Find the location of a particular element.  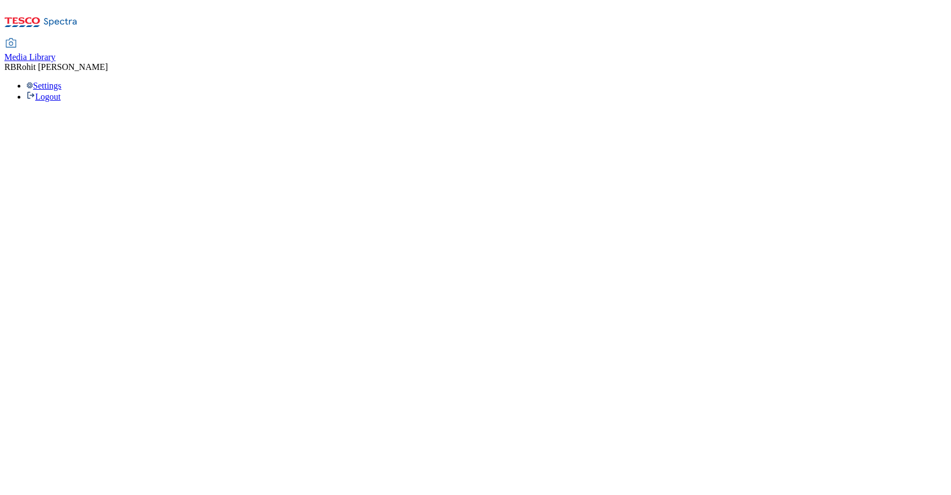

a: Logout is located at coordinates (43, 96).